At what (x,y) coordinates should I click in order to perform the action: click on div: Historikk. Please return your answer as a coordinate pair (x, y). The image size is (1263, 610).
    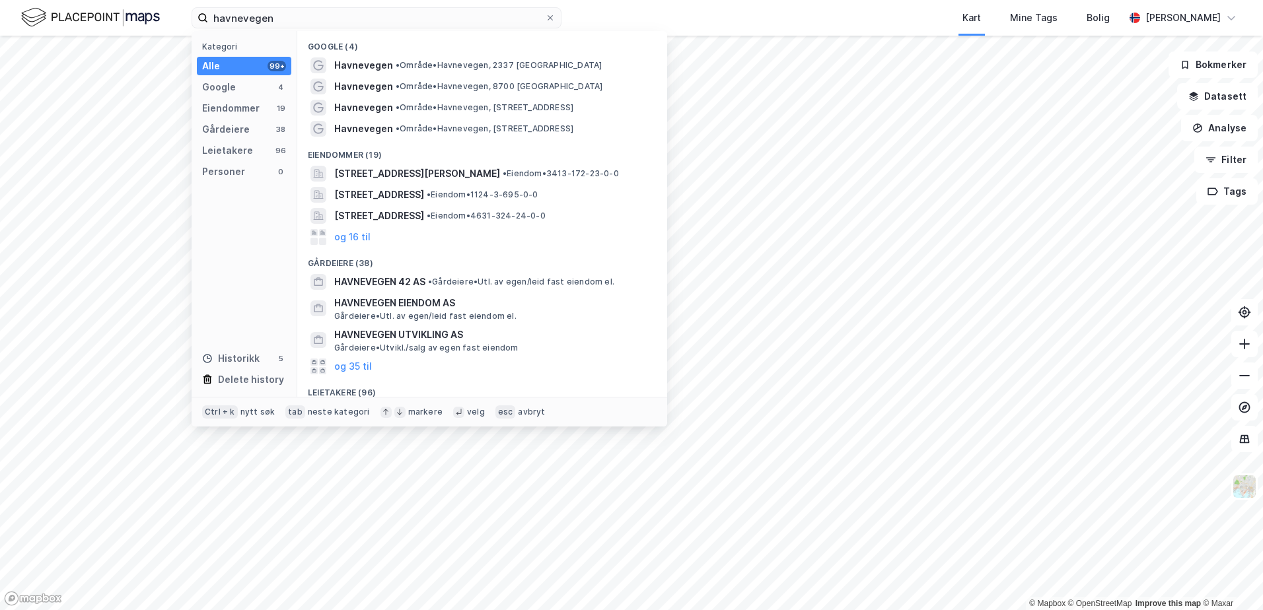
    Looking at the image, I should click on (231, 359).